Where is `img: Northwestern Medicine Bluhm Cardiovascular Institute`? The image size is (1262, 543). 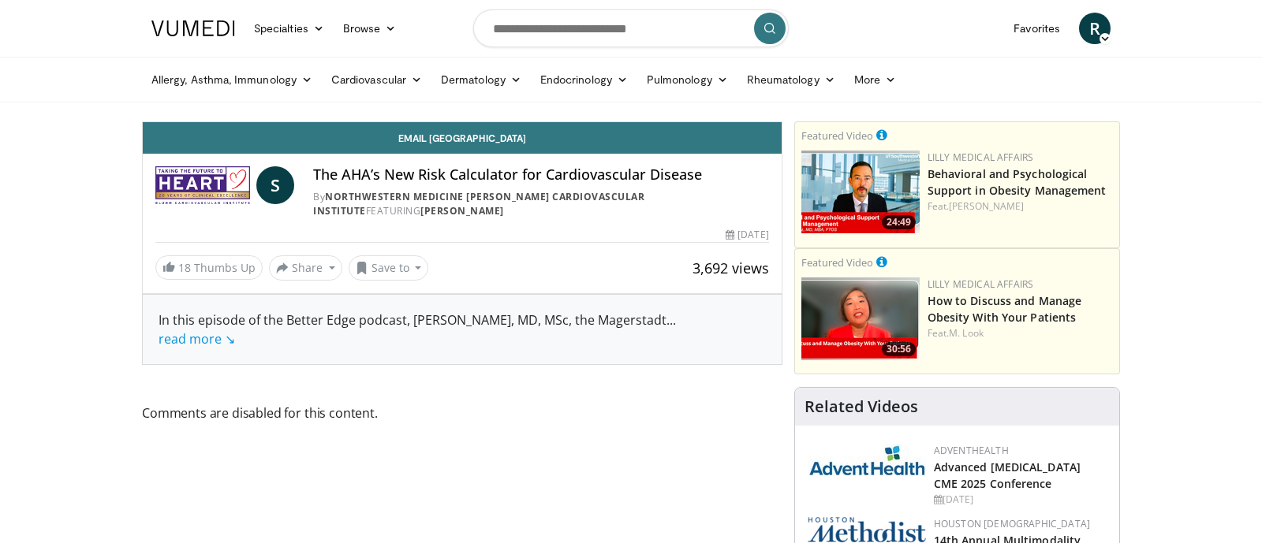 img: Northwestern Medicine Bluhm Cardiovascular Institute is located at coordinates (203, 185).